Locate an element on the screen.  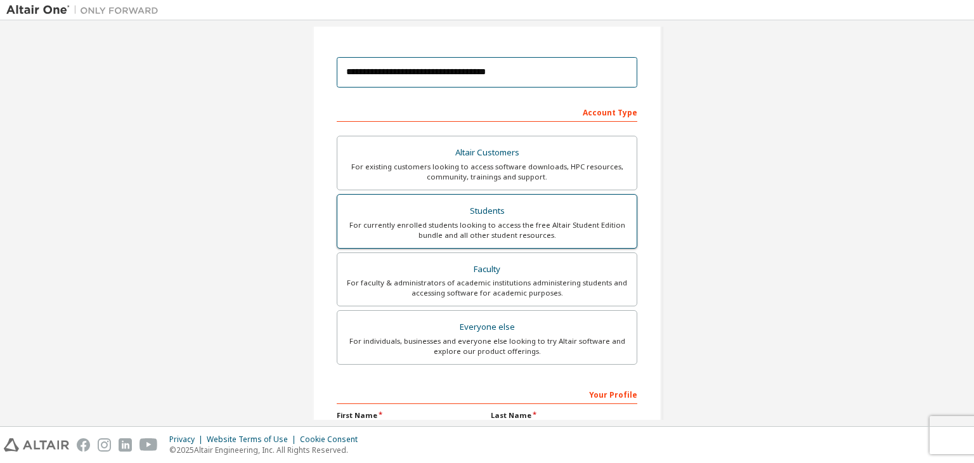
div: Website Terms of Use is located at coordinates (253, 439).